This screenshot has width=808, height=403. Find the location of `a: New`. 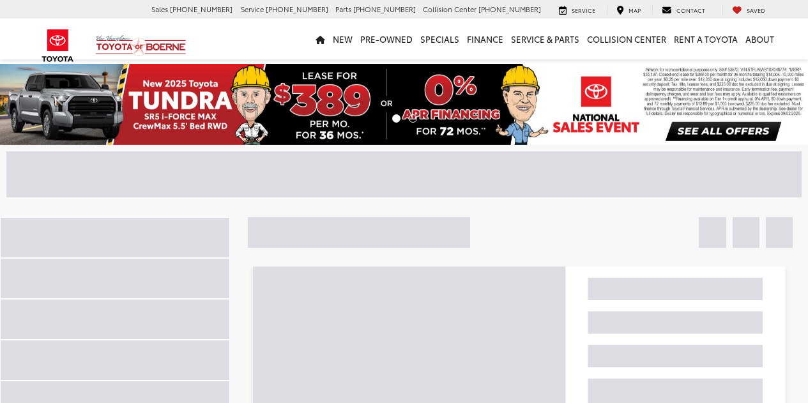

a: New is located at coordinates (343, 39).